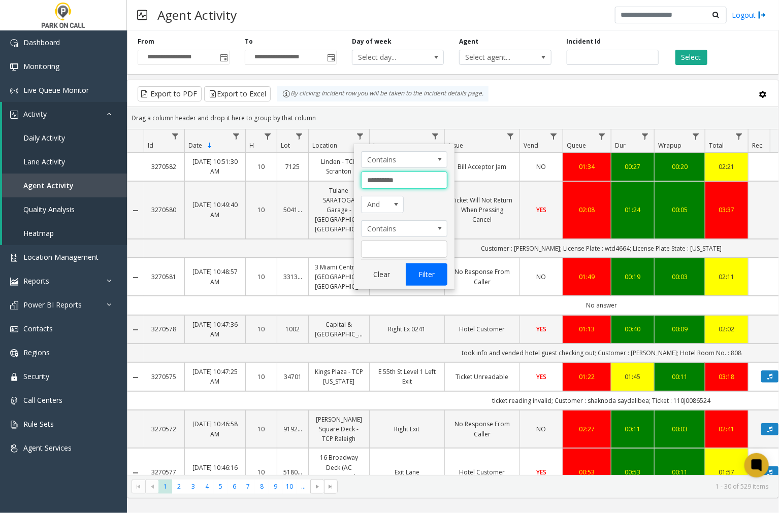  I want to click on span: Go to the next page, so click(317, 487).